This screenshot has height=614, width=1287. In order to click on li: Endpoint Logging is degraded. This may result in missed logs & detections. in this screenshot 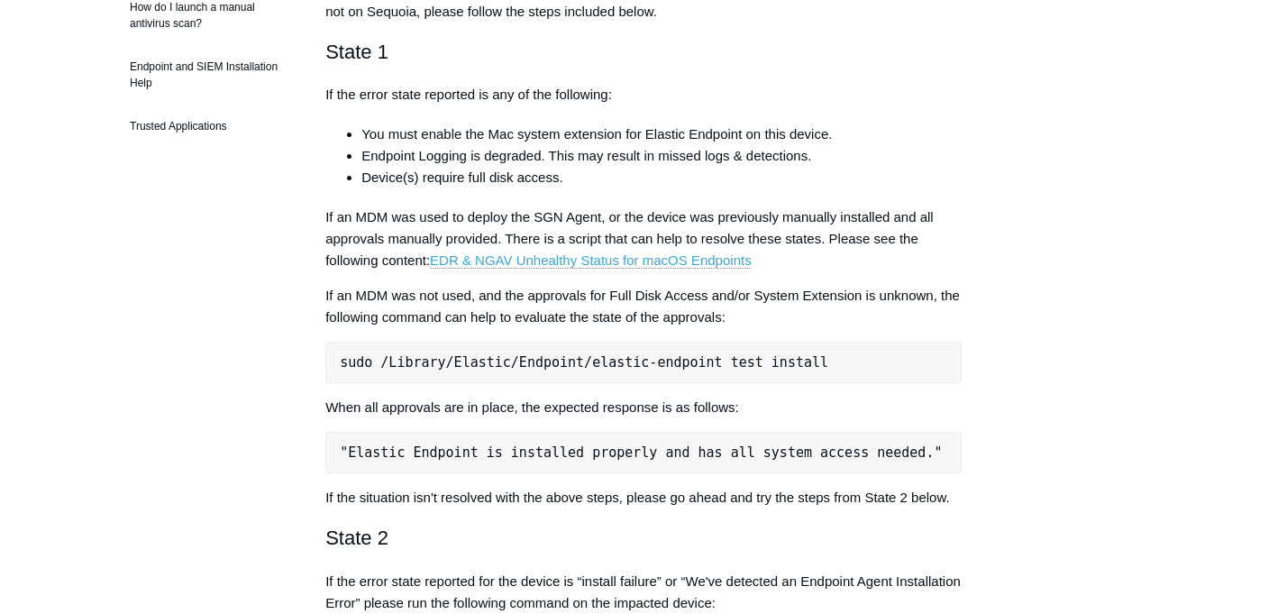, I will do `click(662, 156)`.